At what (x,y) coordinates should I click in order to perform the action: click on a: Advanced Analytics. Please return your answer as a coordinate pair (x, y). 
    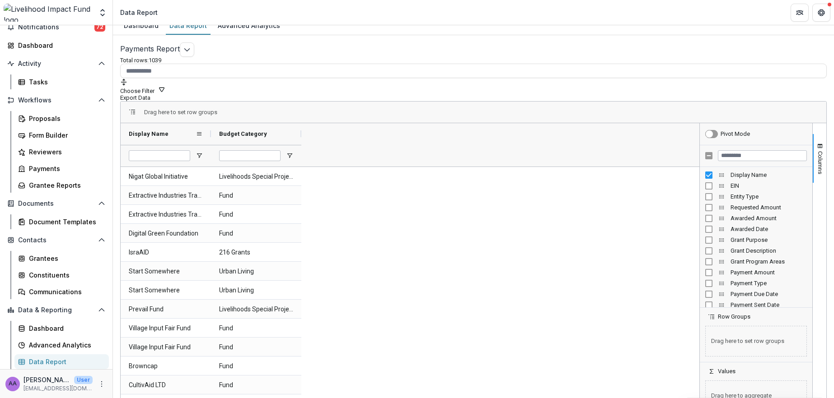
    Looking at the image, I should click on (249, 26).